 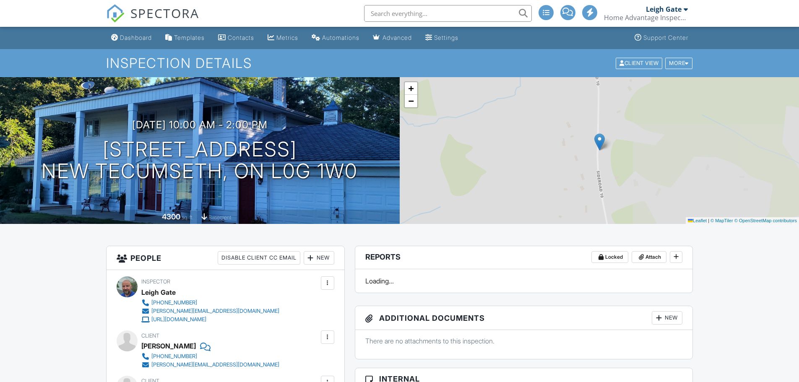 I want to click on span: sq. ft., so click(x=187, y=217).